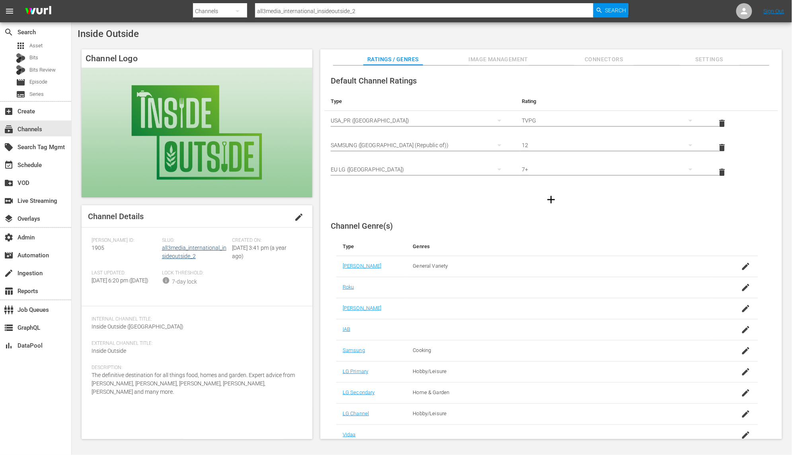  I want to click on span: Channel Details, so click(116, 216).